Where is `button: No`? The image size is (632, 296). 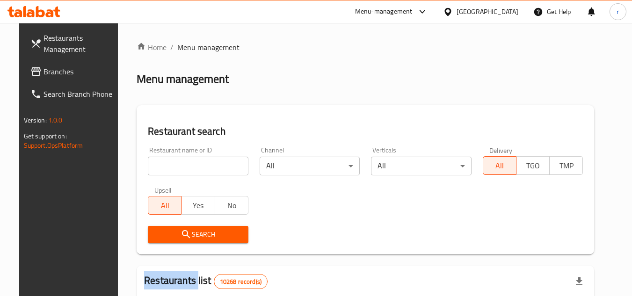 button: No is located at coordinates (232, 205).